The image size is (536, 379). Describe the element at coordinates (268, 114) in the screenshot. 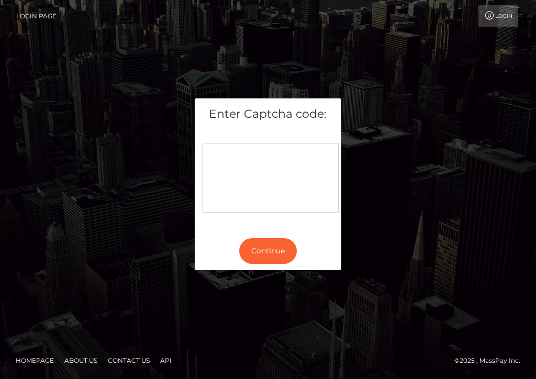

I see `h5: Enter Captcha code:` at that location.